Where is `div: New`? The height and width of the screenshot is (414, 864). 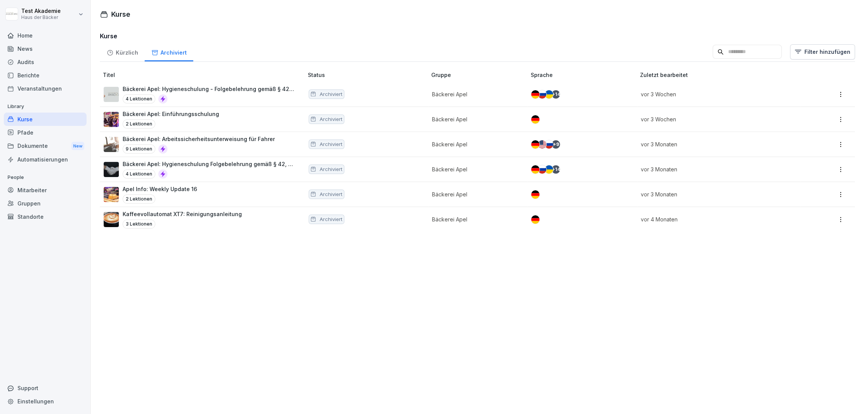 div: New is located at coordinates (78, 146).